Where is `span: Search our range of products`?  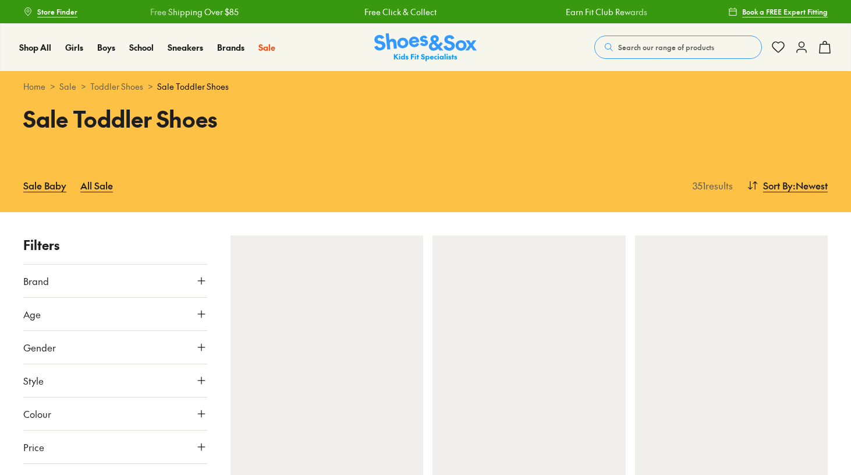
span: Search our range of products is located at coordinates (666, 47).